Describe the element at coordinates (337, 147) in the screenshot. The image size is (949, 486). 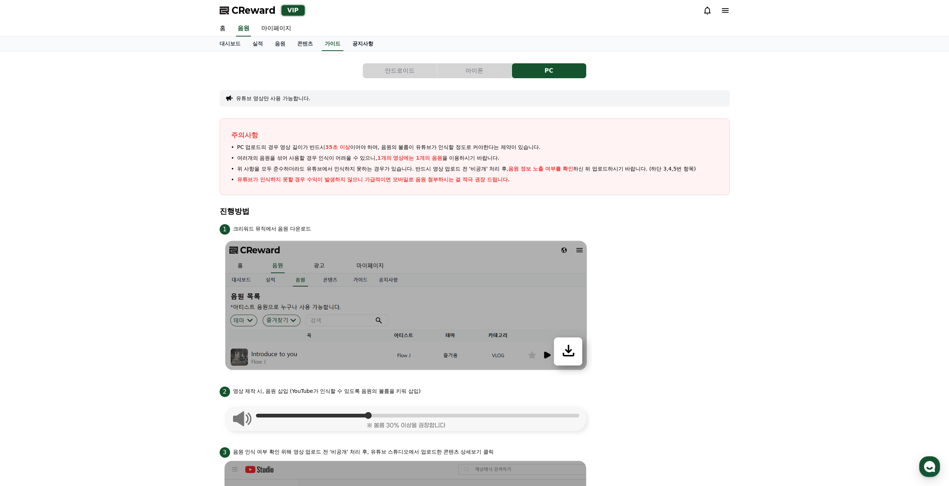
I see `span: 35초 이상` at that location.